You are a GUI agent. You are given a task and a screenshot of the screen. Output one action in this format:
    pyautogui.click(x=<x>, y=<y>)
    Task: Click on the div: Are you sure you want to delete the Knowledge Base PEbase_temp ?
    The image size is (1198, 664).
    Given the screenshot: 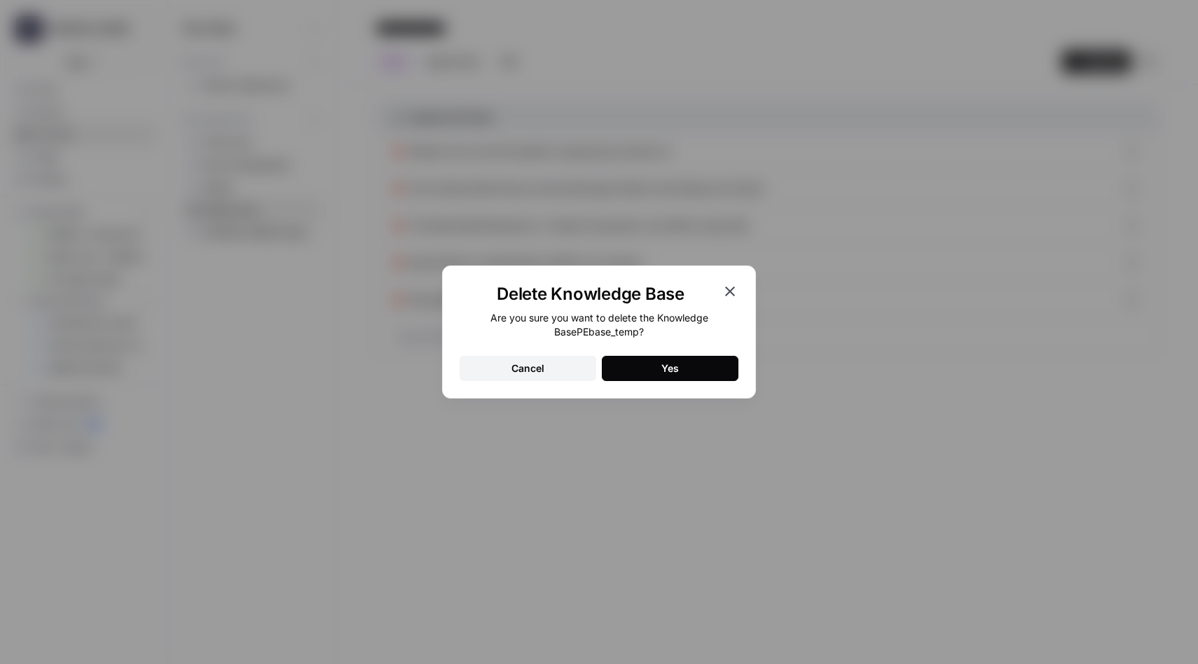 What is the action you would take?
    pyautogui.click(x=599, y=325)
    